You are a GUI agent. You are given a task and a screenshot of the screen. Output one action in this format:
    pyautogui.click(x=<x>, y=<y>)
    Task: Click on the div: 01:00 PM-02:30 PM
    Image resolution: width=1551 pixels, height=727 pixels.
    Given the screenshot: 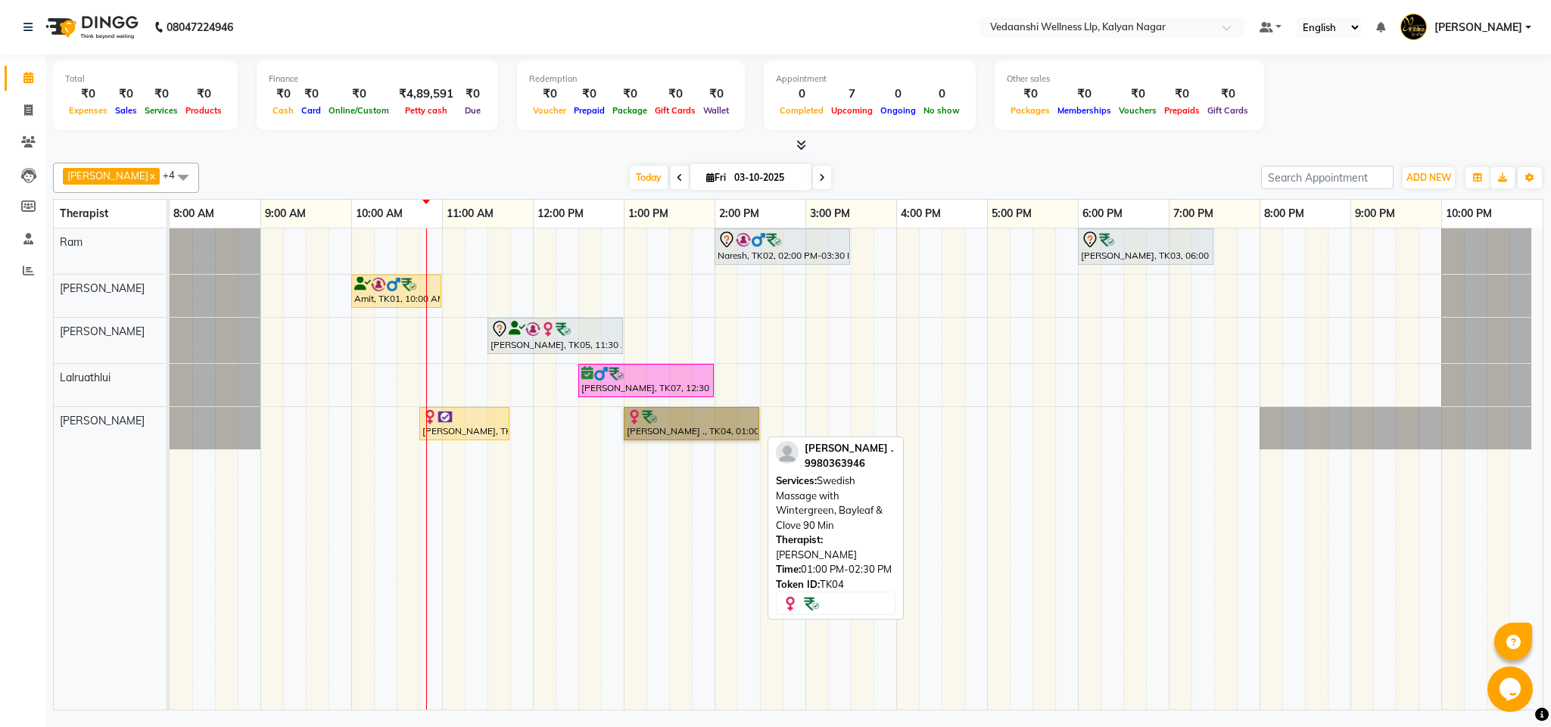 What is the action you would take?
    pyautogui.click(x=836, y=570)
    